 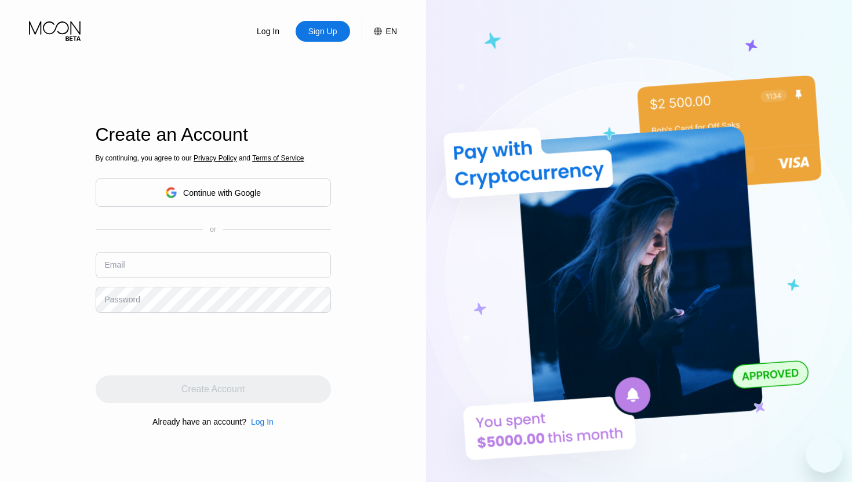 What do you see at coordinates (213, 135) in the screenshot?
I see `div: Create an Account` at bounding box center [213, 135].